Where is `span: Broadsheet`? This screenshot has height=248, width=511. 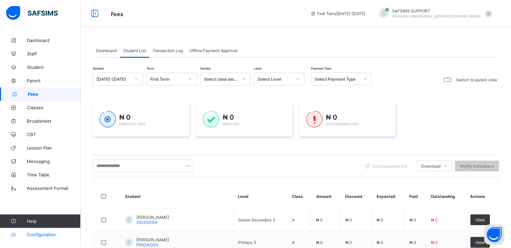
span: Broadsheet is located at coordinates (54, 121).